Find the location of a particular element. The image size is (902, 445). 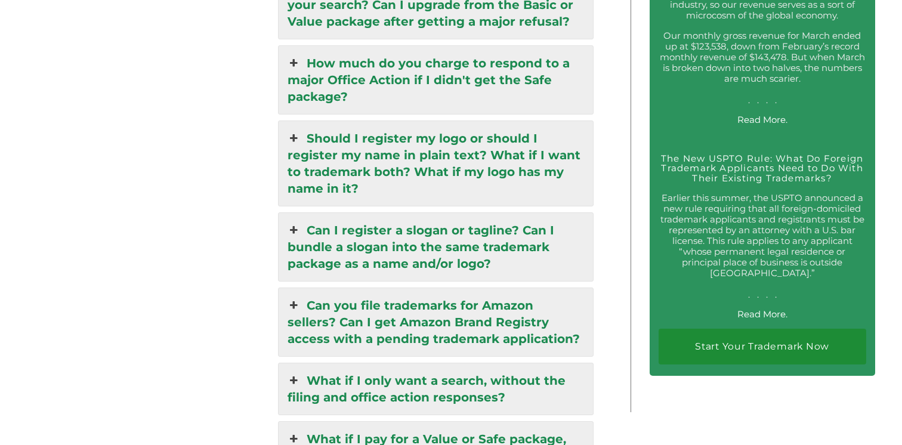

a: The New USPTO Rule: What Do Foreign Trademark Applicants Need to Do With Their Existing Trademarks? is located at coordinates (762, 168).